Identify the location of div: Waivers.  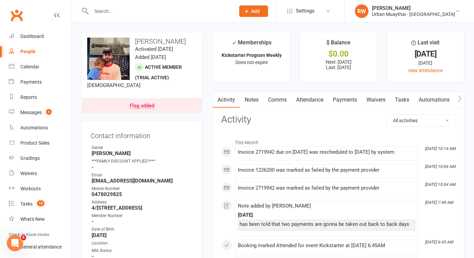
(28, 174).